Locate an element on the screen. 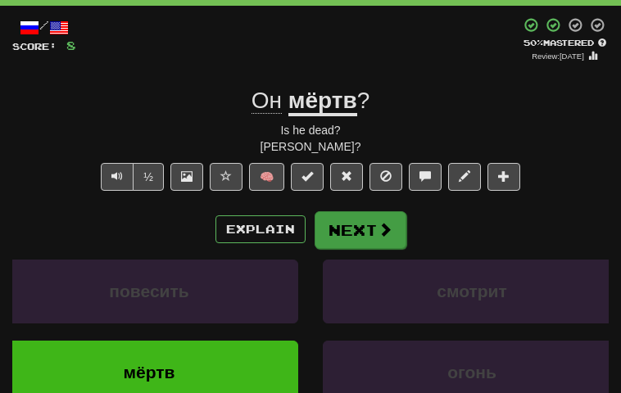 The image size is (621, 393). span: Он is located at coordinates (266, 101).